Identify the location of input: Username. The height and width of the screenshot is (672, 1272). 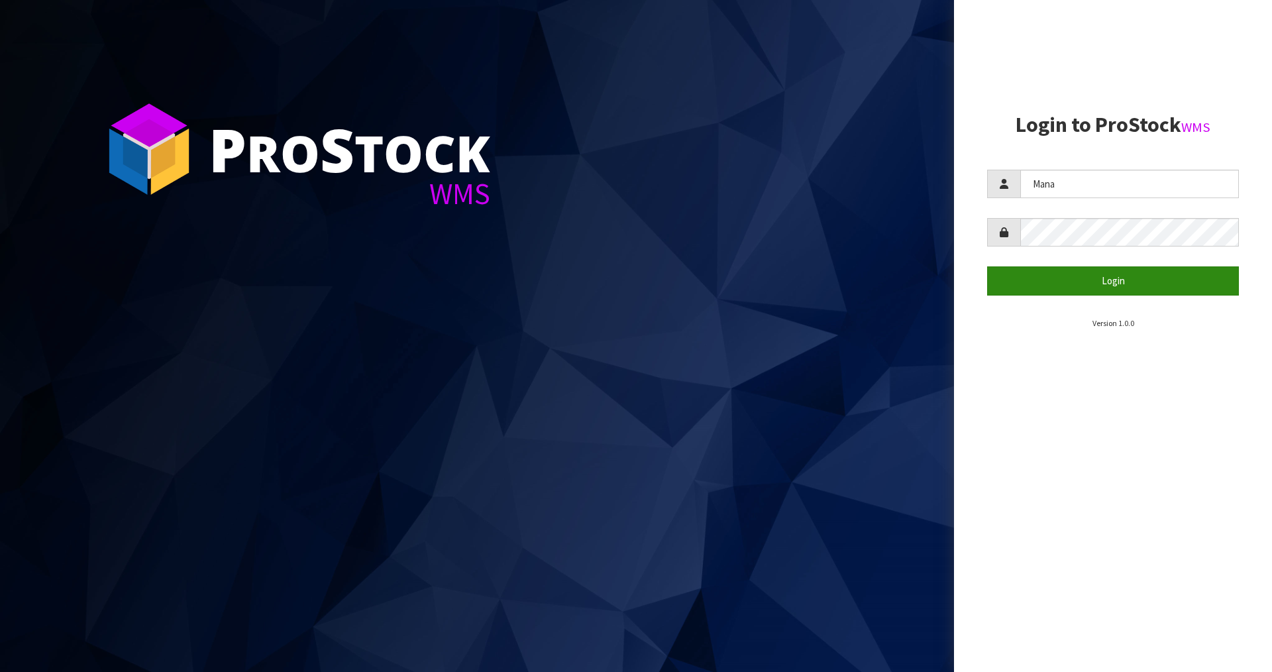
(1129, 183).